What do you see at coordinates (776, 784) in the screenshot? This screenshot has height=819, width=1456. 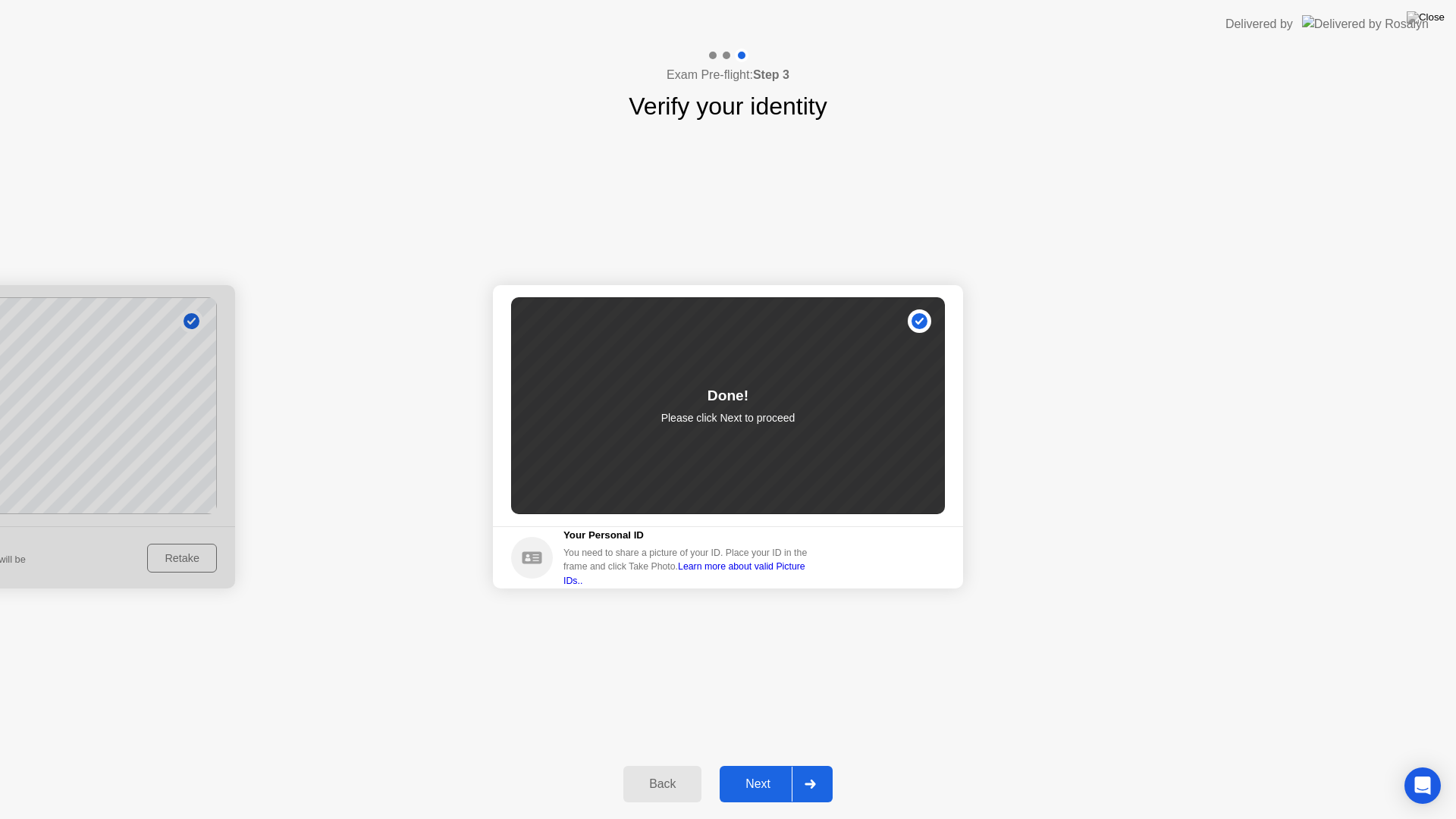 I see `button: Next` at bounding box center [776, 784].